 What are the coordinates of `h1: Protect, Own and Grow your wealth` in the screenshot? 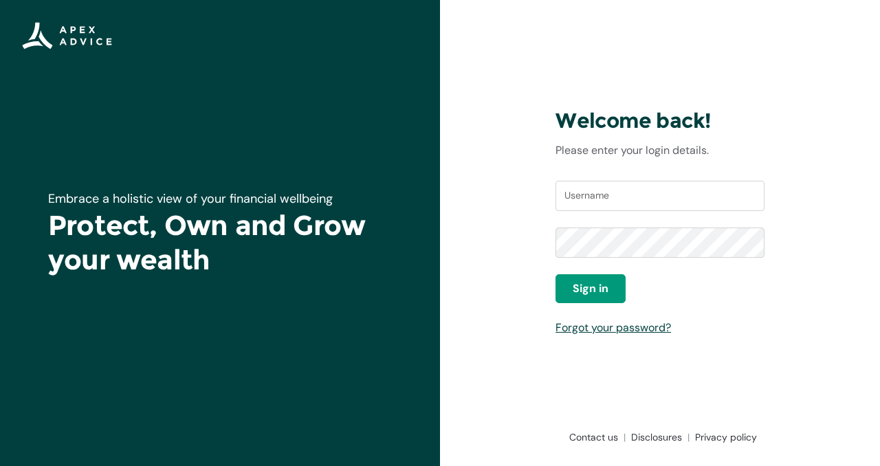 It's located at (220, 243).